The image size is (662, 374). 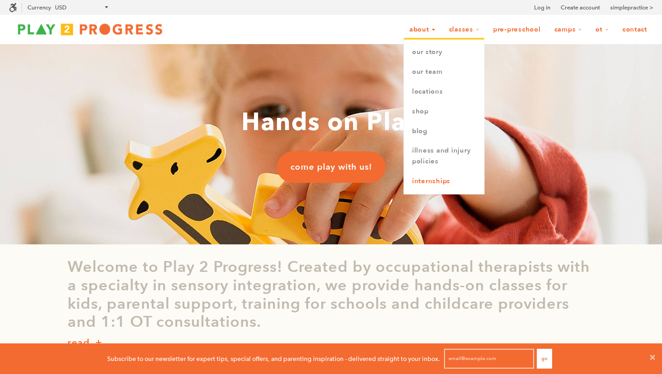 I want to click on input: email@example.com, so click(x=489, y=359).